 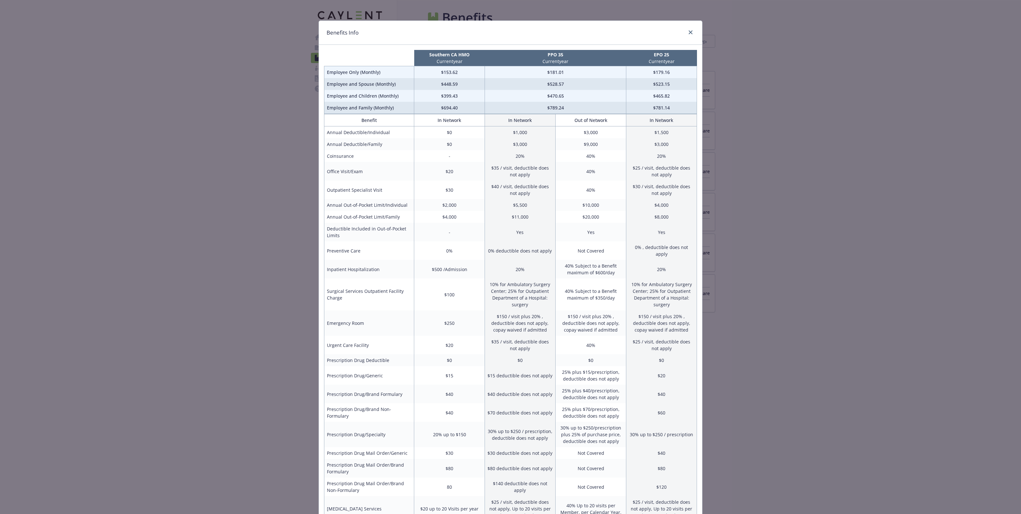 What do you see at coordinates (369, 96) in the screenshot?
I see `td: Employee and Children (Monthly)` at bounding box center [369, 96].